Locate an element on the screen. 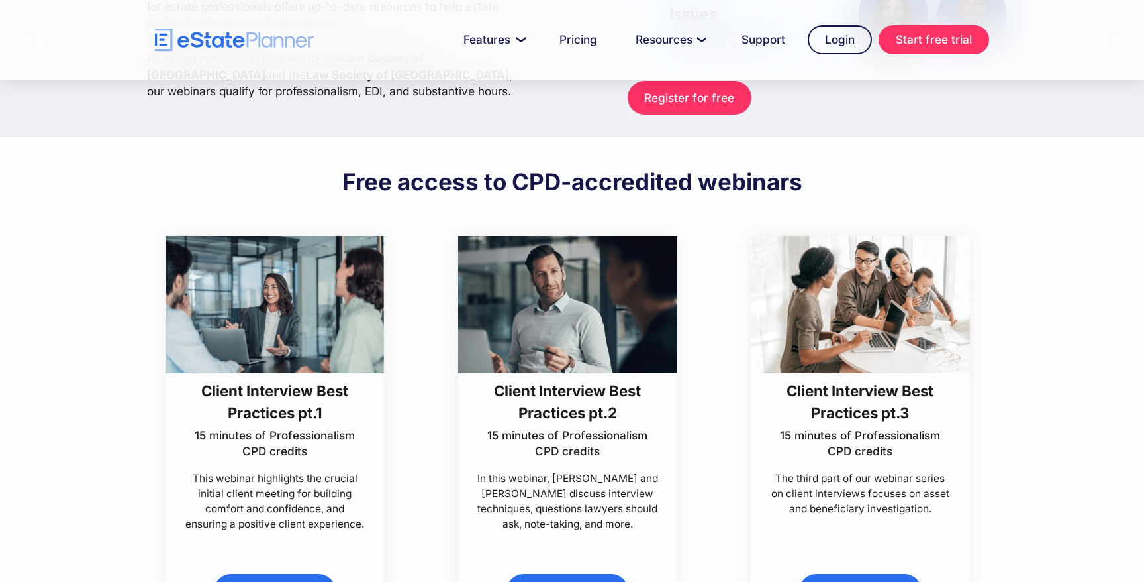 The width and height of the screenshot is (1144, 582). p: This webinar highlights the crucial initial client meeting for building comfort and confidence, a... is located at coordinates (275, 501).